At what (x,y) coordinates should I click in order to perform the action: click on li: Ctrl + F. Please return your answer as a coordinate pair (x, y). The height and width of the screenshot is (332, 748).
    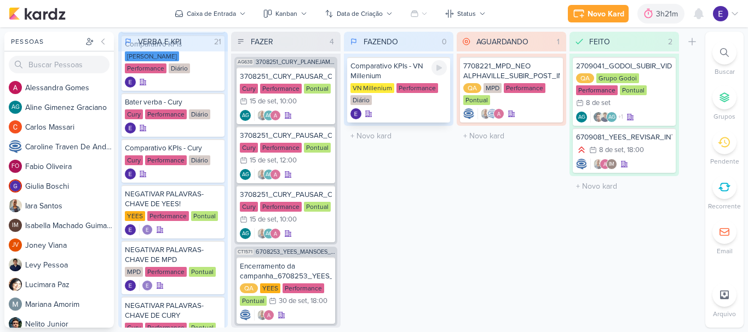
    Looking at the image, I should click on (724, 59).